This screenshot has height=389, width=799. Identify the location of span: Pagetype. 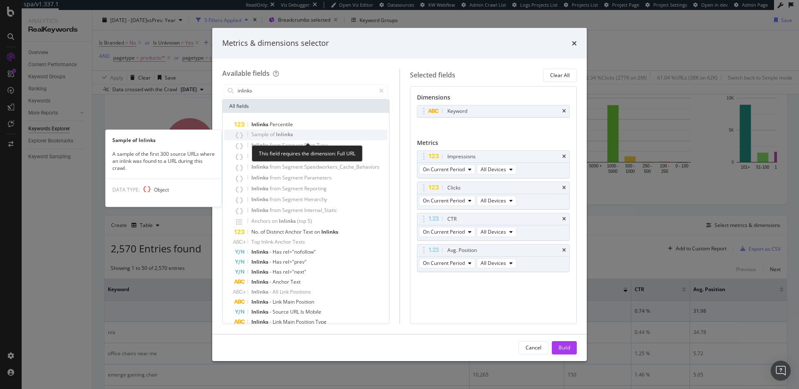
(315, 156).